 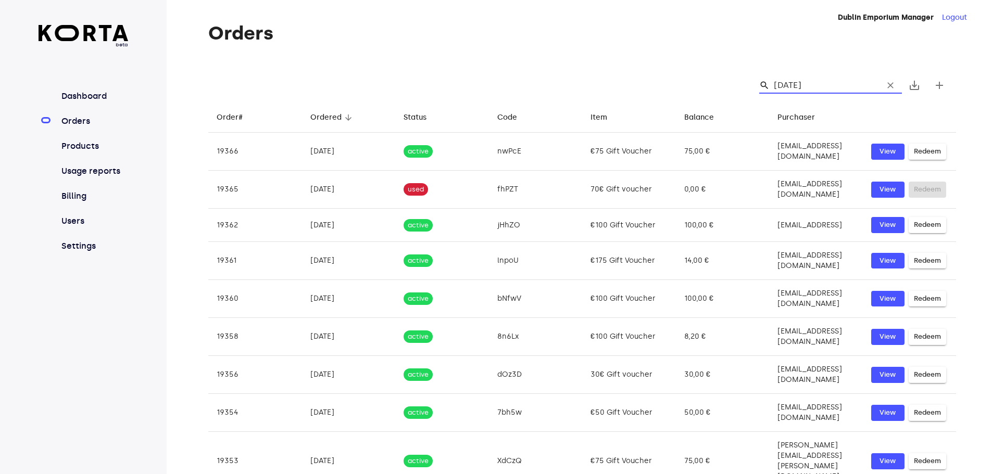 What do you see at coordinates (723, 413) in the screenshot?
I see `td: 50,00 €` at bounding box center [723, 413].